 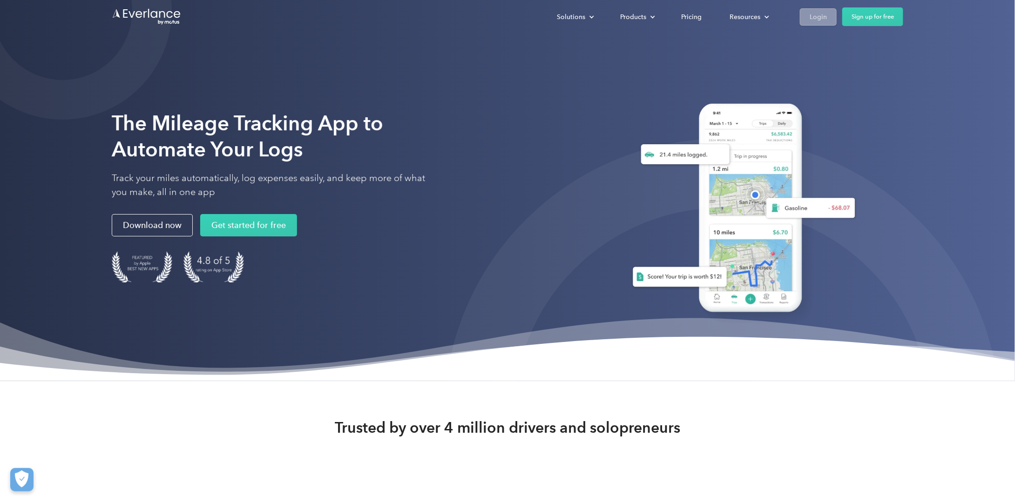 I want to click on strong: The Mileage Tracking App to Automate Your Logs, so click(x=247, y=136).